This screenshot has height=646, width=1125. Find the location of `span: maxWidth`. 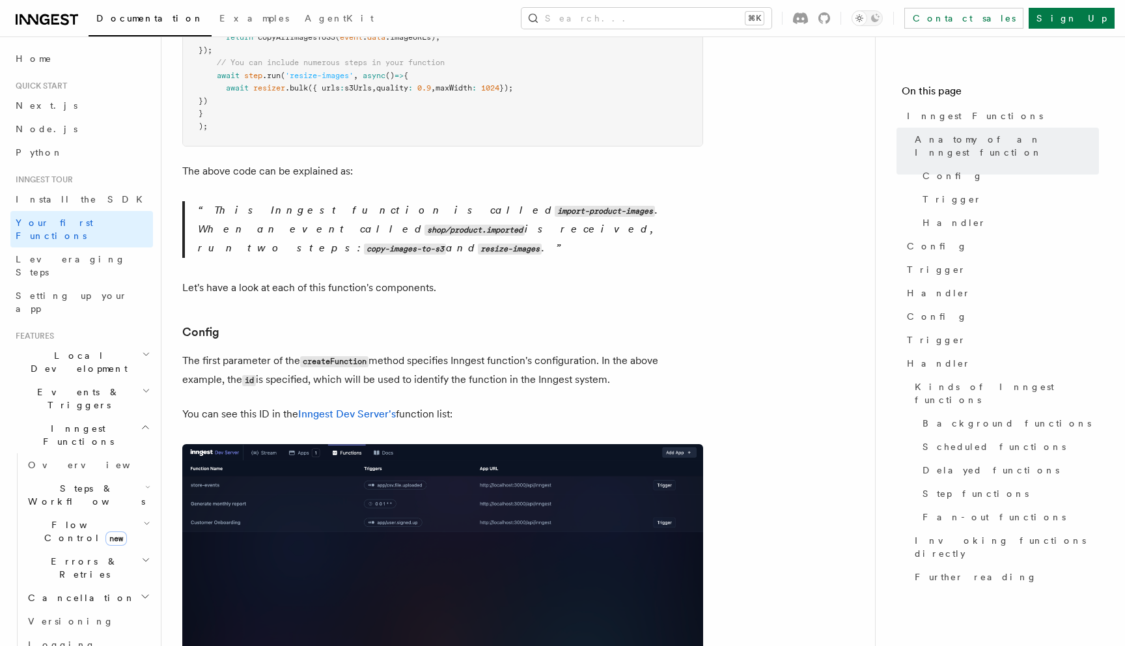

span: maxWidth is located at coordinates (454, 88).